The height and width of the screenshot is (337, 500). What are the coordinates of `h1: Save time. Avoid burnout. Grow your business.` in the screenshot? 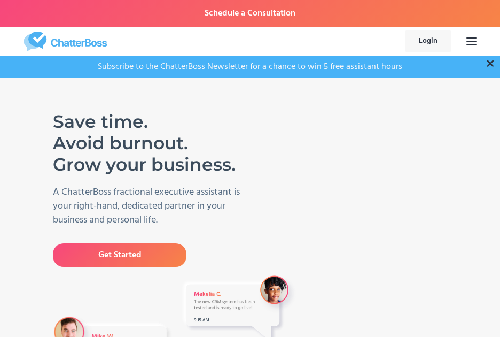 It's located at (151, 143).